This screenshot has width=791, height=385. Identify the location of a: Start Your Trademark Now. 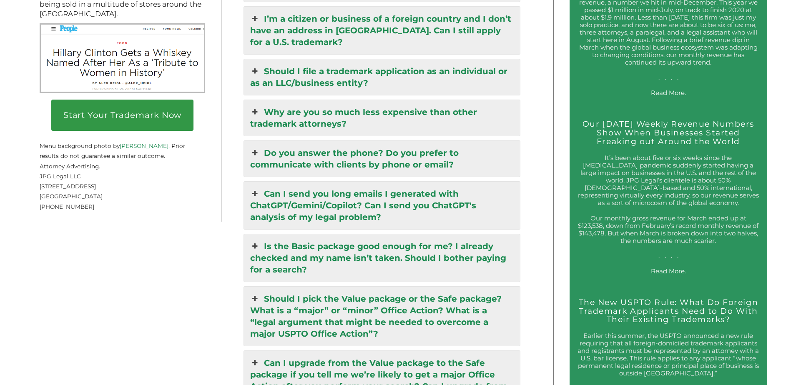
(122, 115).